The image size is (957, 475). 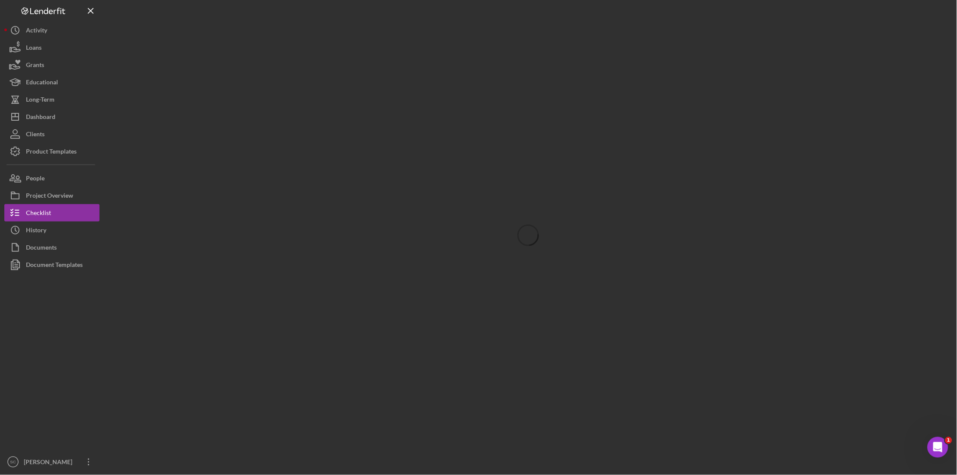 I want to click on button: Documents, so click(x=52, y=247).